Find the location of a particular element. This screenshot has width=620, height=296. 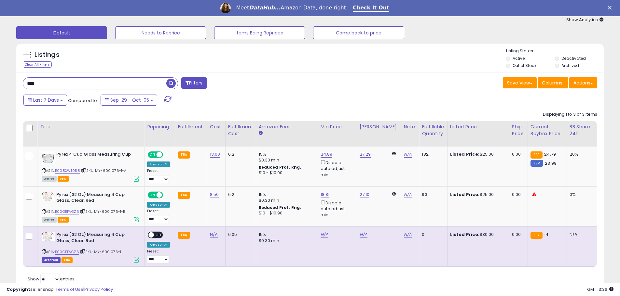

span: 24.79 is located at coordinates (550, 154).